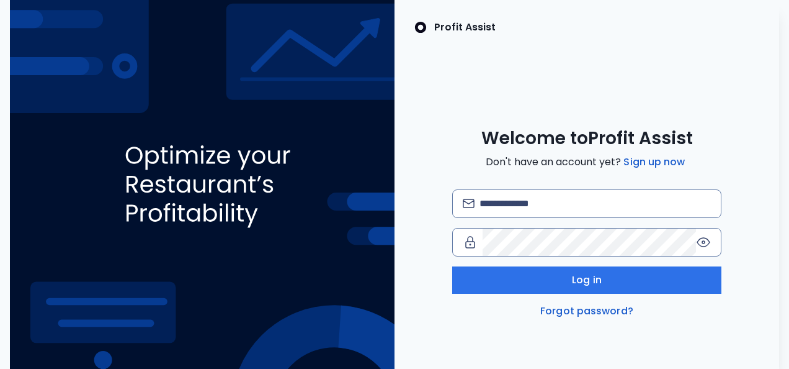 This screenshot has width=789, height=369. Describe the element at coordinates (587, 311) in the screenshot. I see `a: Forgot password?` at that location.